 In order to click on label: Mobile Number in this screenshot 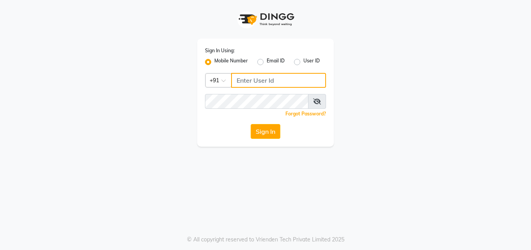, I will do `click(231, 62)`.